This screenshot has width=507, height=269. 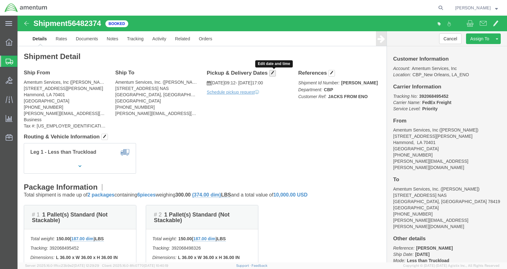 I want to click on span: Client: 2025.16.0-8fc0770, so click(x=135, y=266).